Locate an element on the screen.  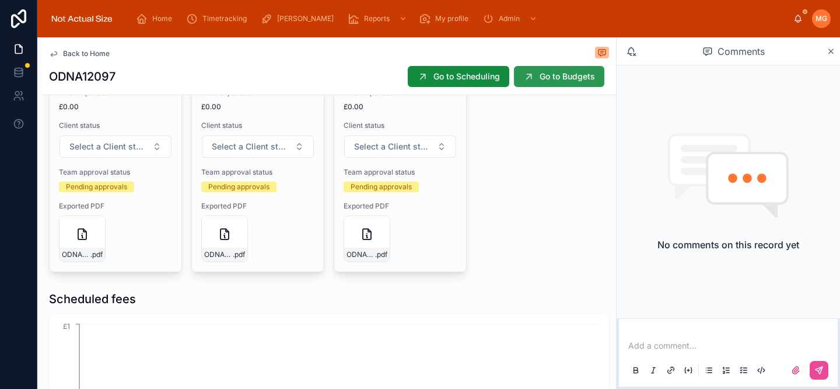
span: Comments is located at coordinates (741, 51).